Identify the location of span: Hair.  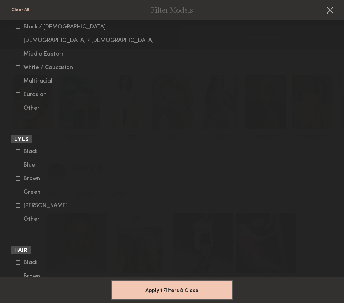
(21, 251).